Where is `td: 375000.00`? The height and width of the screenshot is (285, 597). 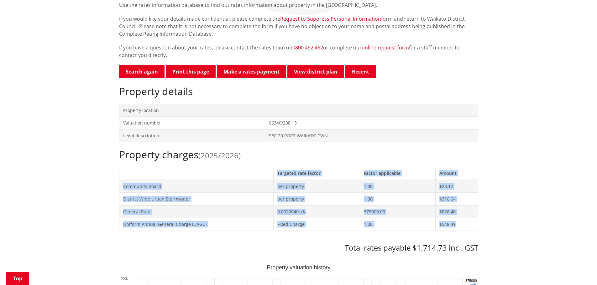
td: 375000.00 is located at coordinates (398, 212).